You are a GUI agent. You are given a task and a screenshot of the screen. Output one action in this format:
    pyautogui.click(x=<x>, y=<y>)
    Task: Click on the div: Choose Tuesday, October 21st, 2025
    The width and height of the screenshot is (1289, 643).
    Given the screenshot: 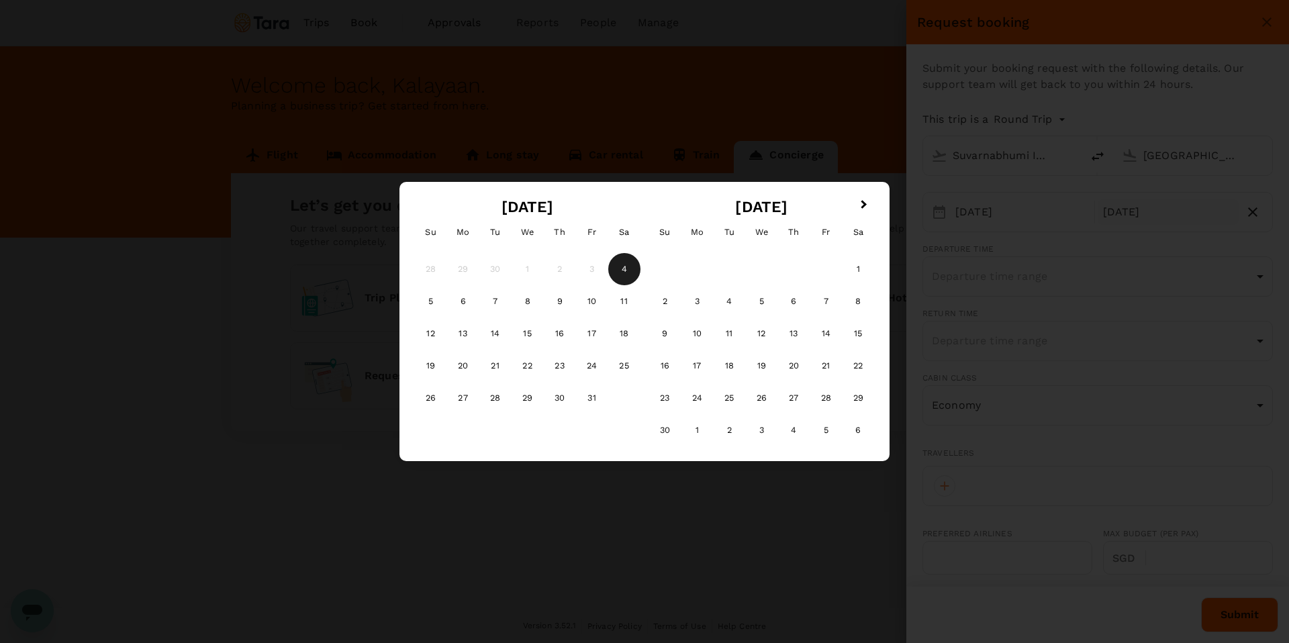 What is the action you would take?
    pyautogui.click(x=496, y=366)
    